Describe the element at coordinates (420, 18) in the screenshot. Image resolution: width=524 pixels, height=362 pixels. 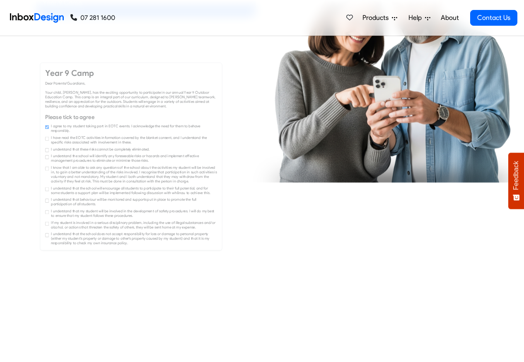
I see `a: Help` at that location.